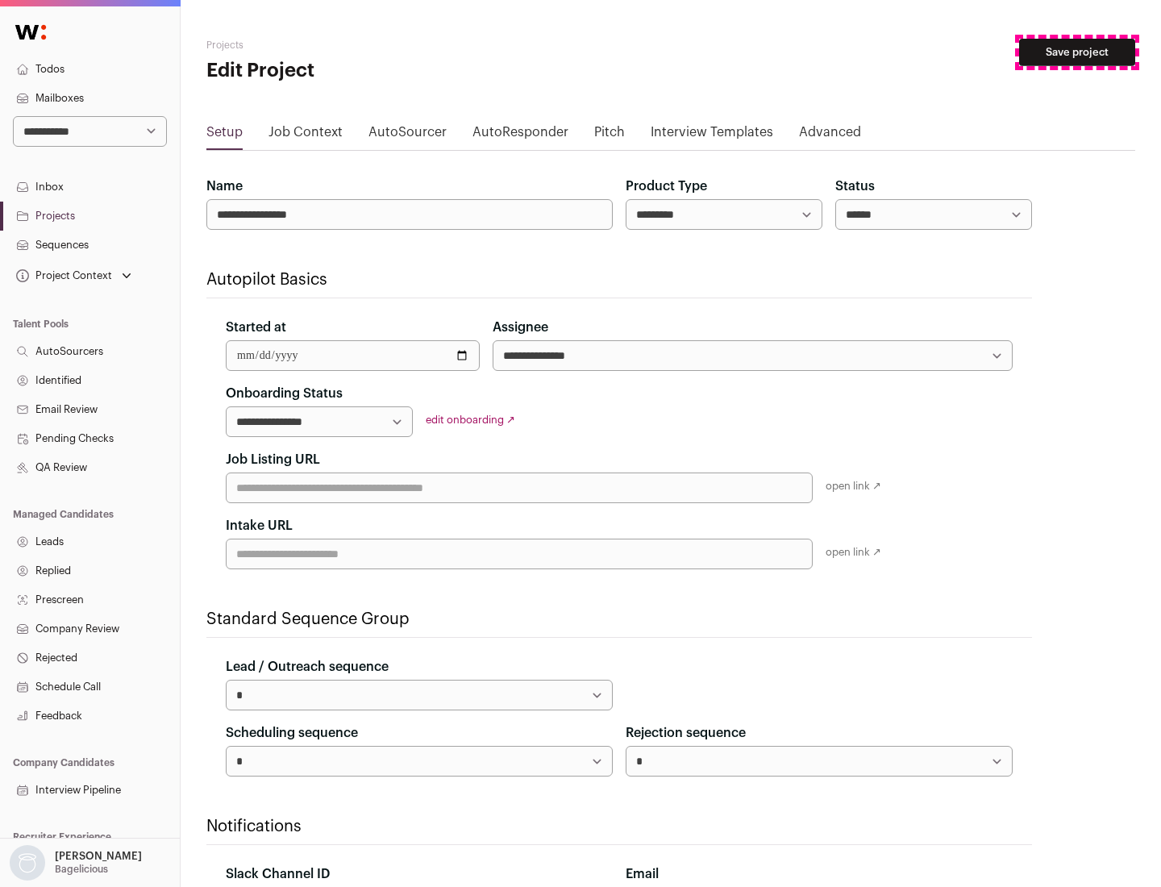 Image resolution: width=1161 pixels, height=887 pixels. Describe the element at coordinates (407, 135) in the screenshot. I see `a: AutoSourcer` at that location.